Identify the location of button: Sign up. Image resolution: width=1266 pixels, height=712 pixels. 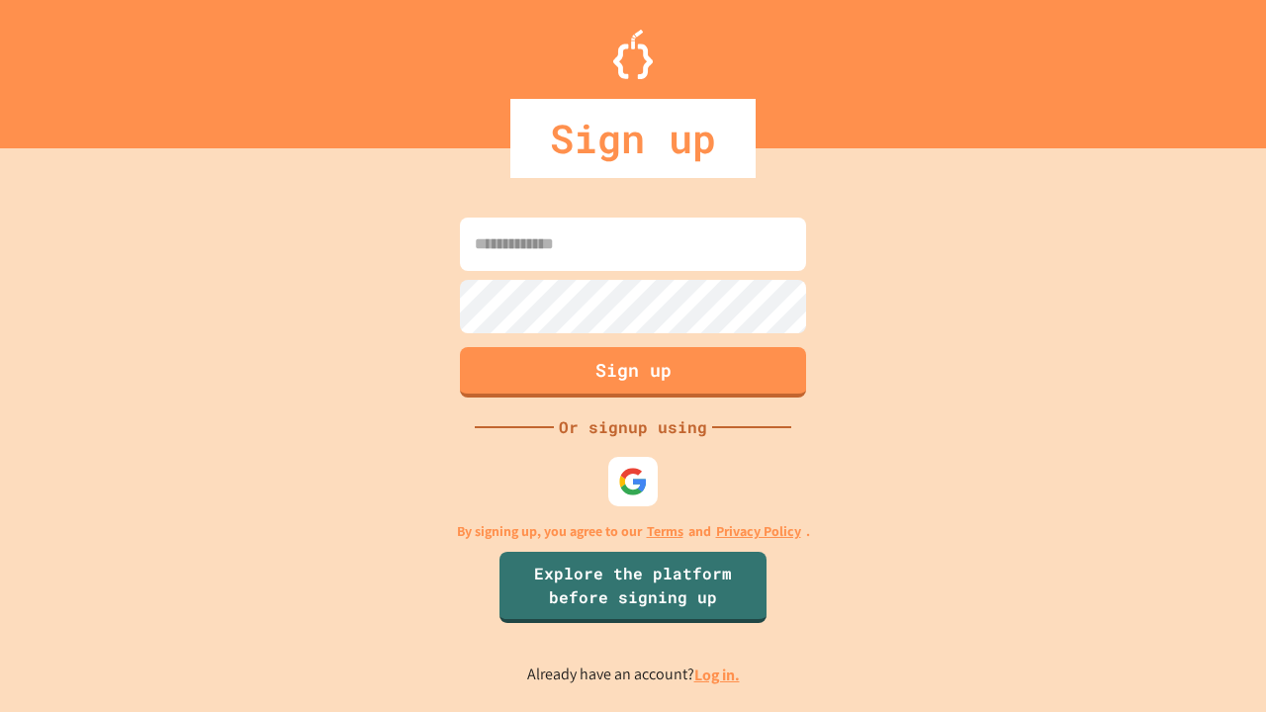
(633, 372).